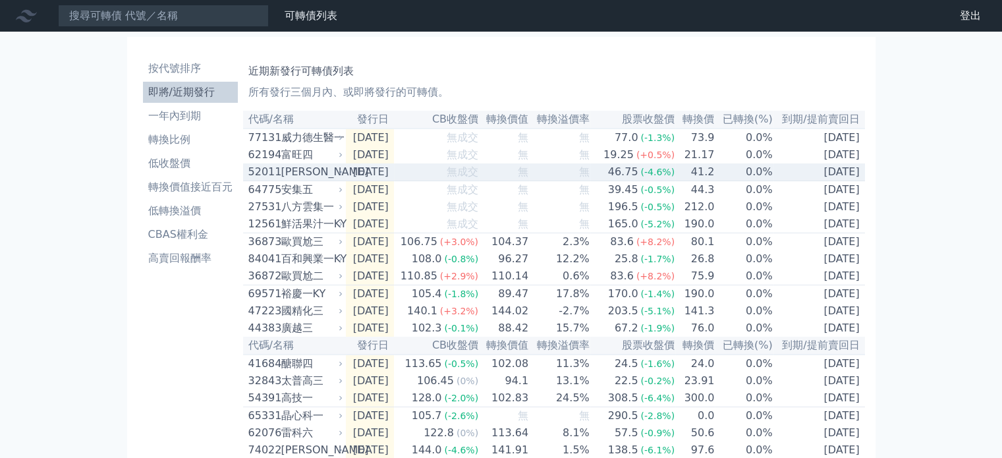  Describe the element at coordinates (695, 137) in the screenshot. I see `td: 73.9` at that location.